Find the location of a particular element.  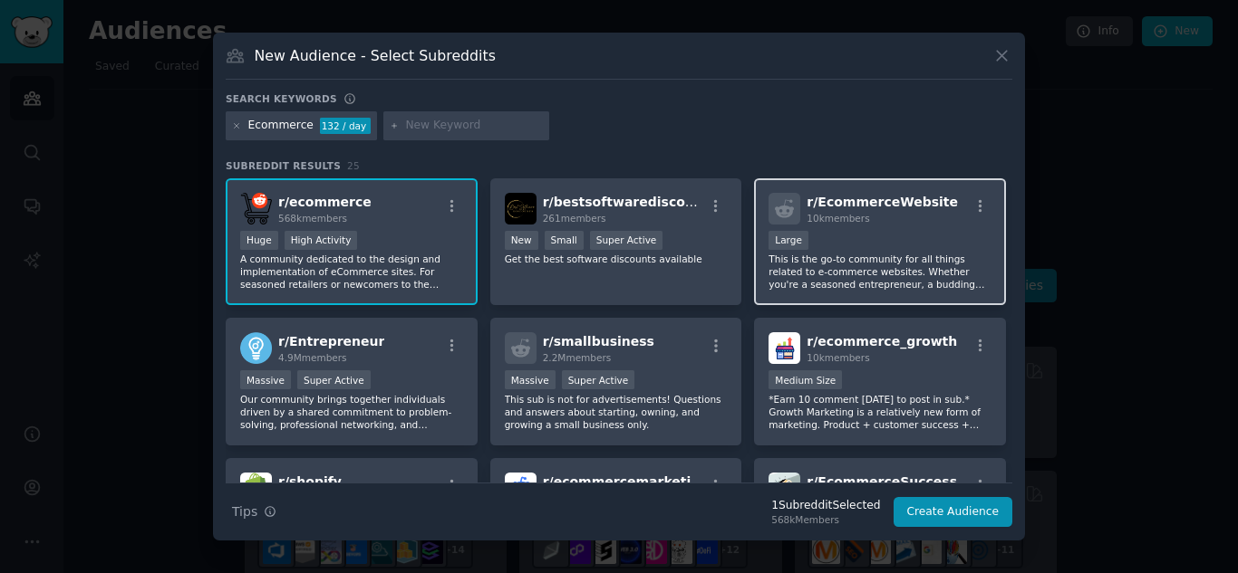

p: Our community brings together individuals driven by a shared commitment to problem-solving, profe... is located at coordinates (352, 412).